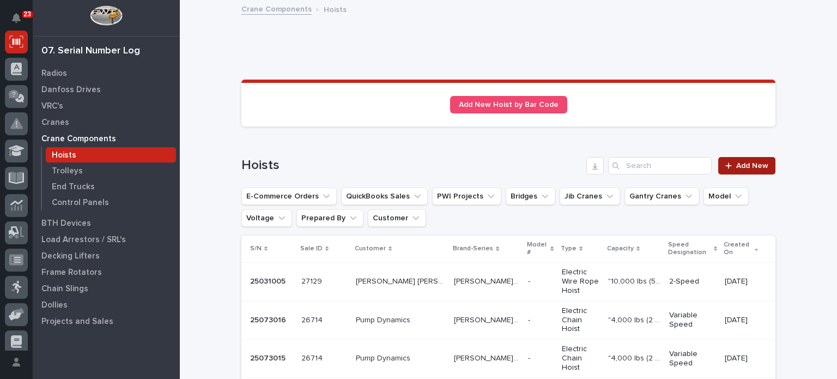  What do you see at coordinates (27, 14) in the screenshot?
I see `p: 23` at bounding box center [27, 14].